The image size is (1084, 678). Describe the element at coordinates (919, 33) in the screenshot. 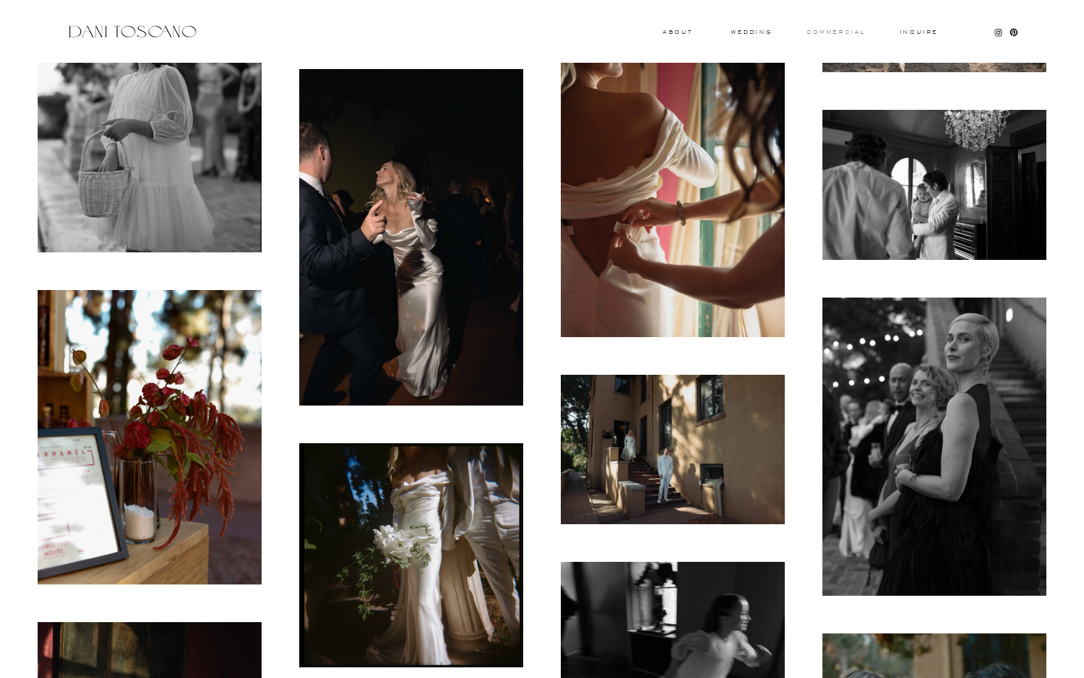

I see `h3: Inquire` at that location.